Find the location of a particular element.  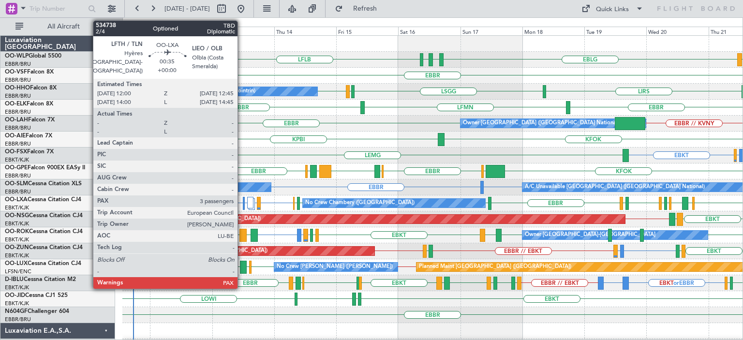

span: OO-GPE is located at coordinates (16, 168).